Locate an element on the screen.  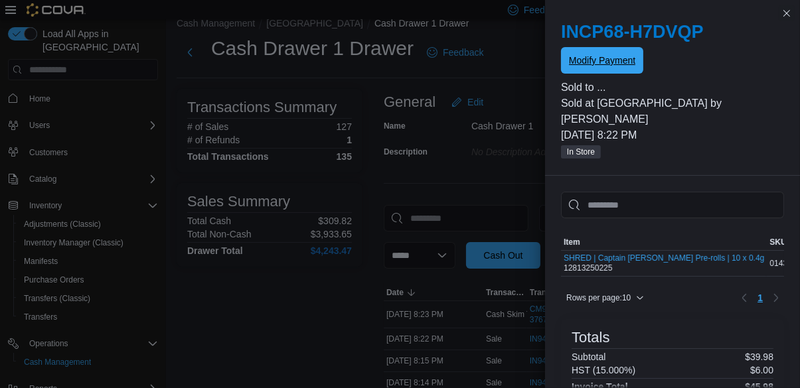
p: $39.98 is located at coordinates (758, 357).